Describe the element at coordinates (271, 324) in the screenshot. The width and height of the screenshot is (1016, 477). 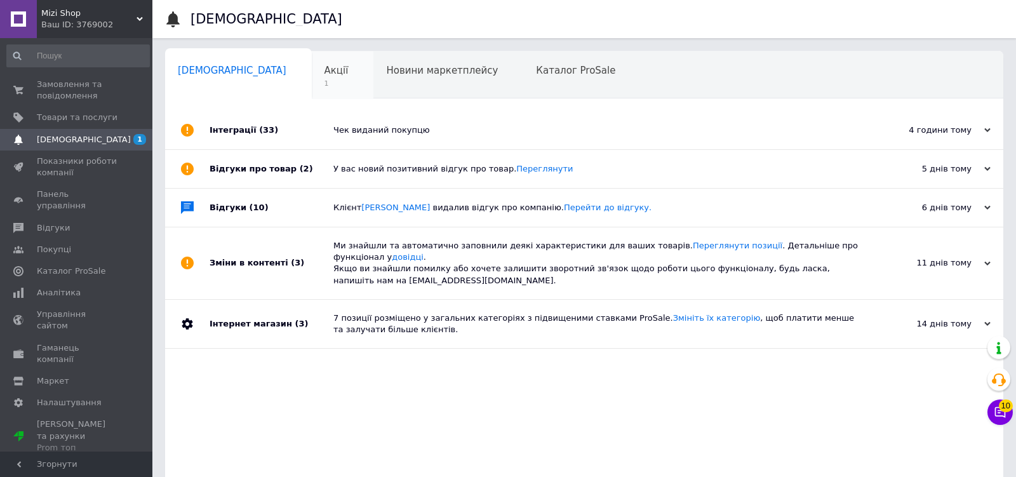
I see `div: Інтернет магазин` at that location.